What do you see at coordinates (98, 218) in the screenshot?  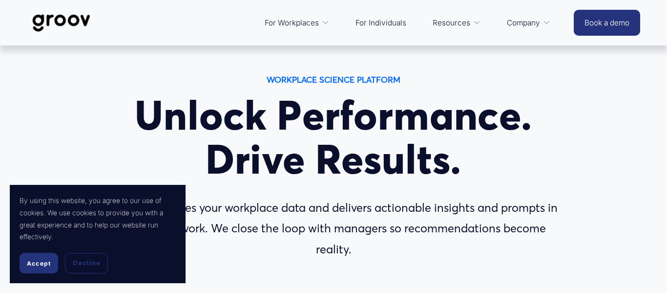 I see `p: By using this website, you agree to our use of cookies. We use cookies to provide you with a grea...` at bounding box center [98, 218].